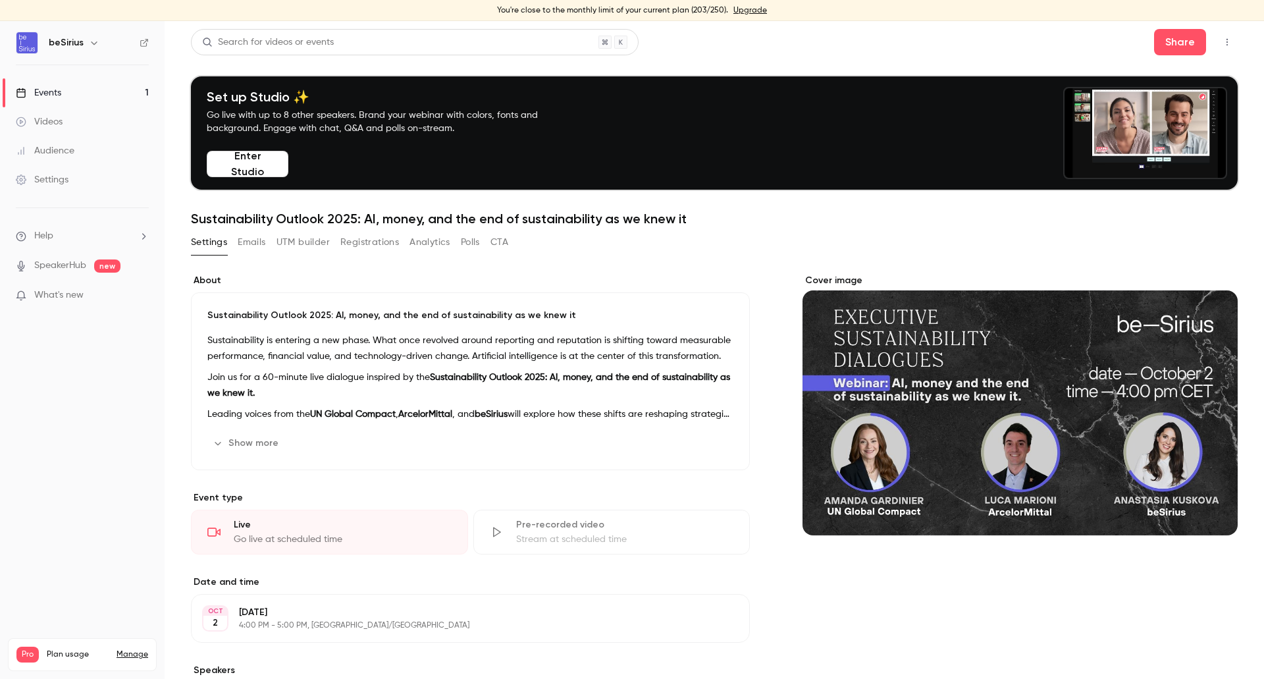  Describe the element at coordinates (45, 151) in the screenshot. I see `div: Audience` at that location.